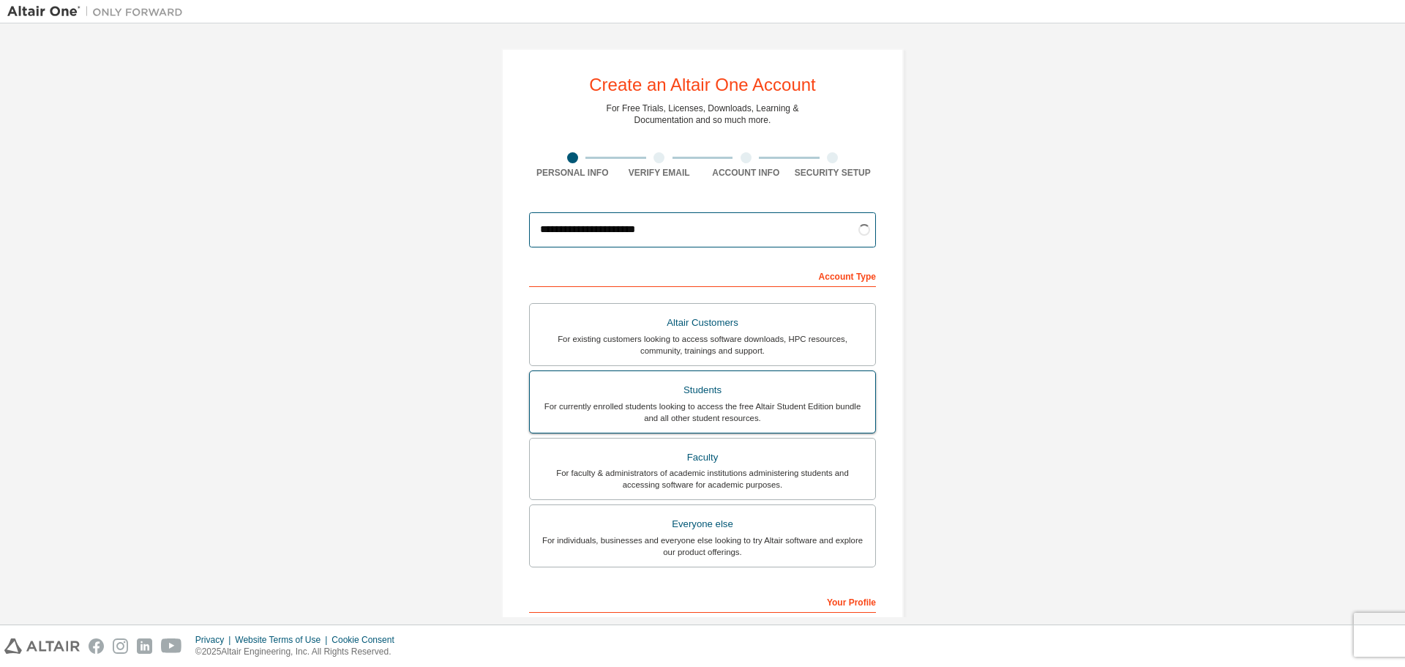  I want to click on img: altair_logo.svg, so click(42, 645).